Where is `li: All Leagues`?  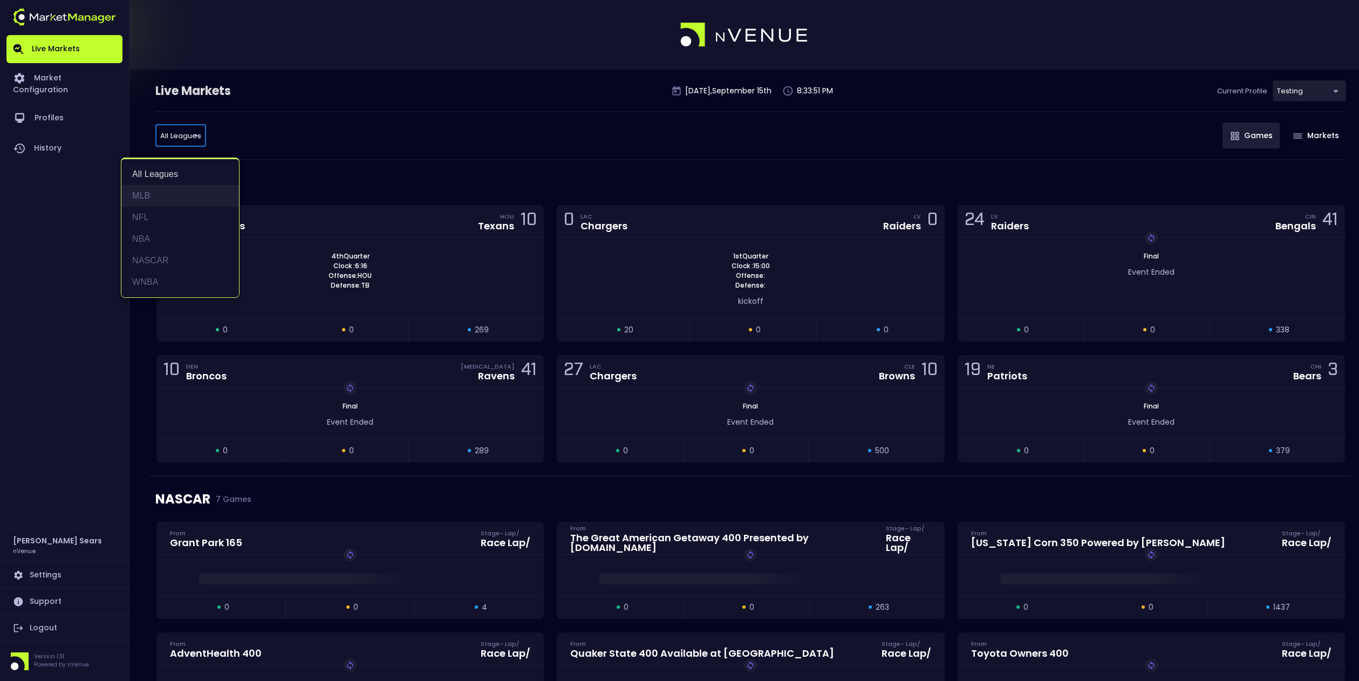 li: All Leagues is located at coordinates (180, 174).